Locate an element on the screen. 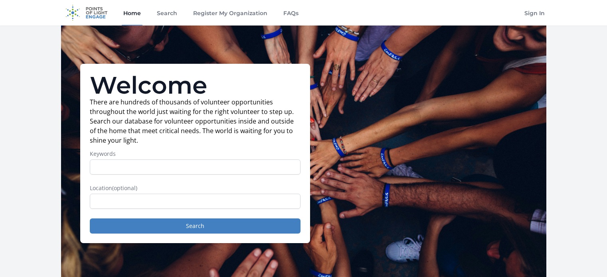 The image size is (607, 277). button: Search is located at coordinates (195, 226).